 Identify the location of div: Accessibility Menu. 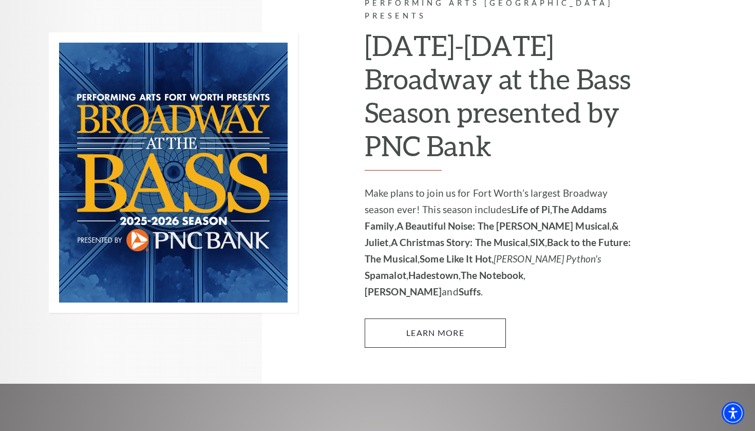
(733, 413).